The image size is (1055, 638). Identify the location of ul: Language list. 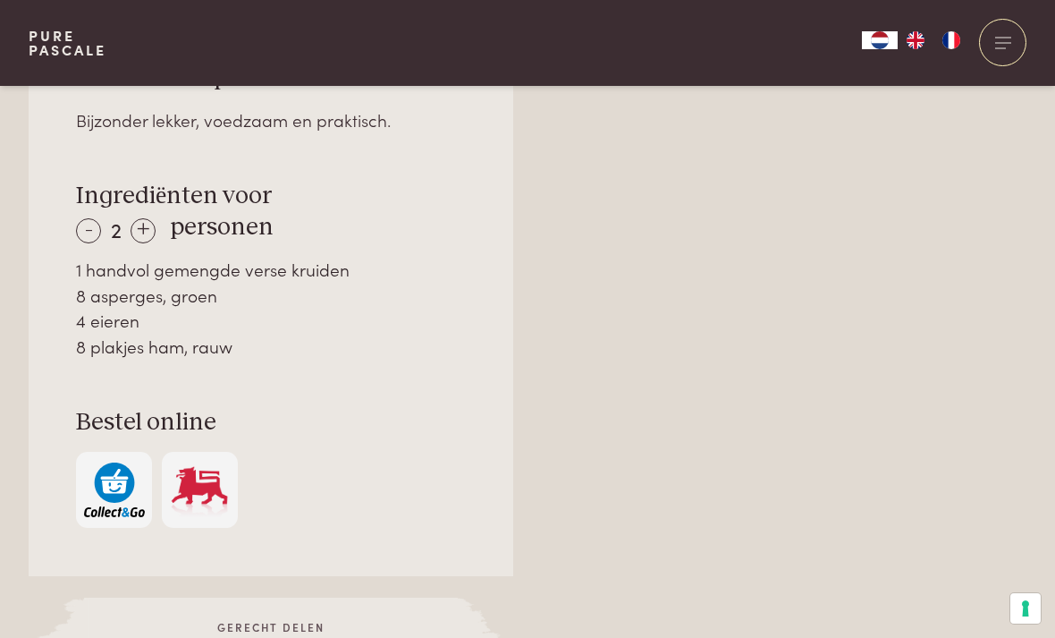
(934, 40).